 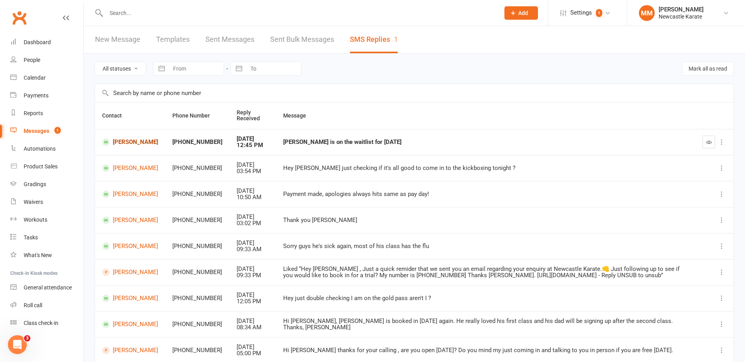 What do you see at coordinates (299, 13) in the screenshot?
I see `input: Search...` at bounding box center [299, 13].